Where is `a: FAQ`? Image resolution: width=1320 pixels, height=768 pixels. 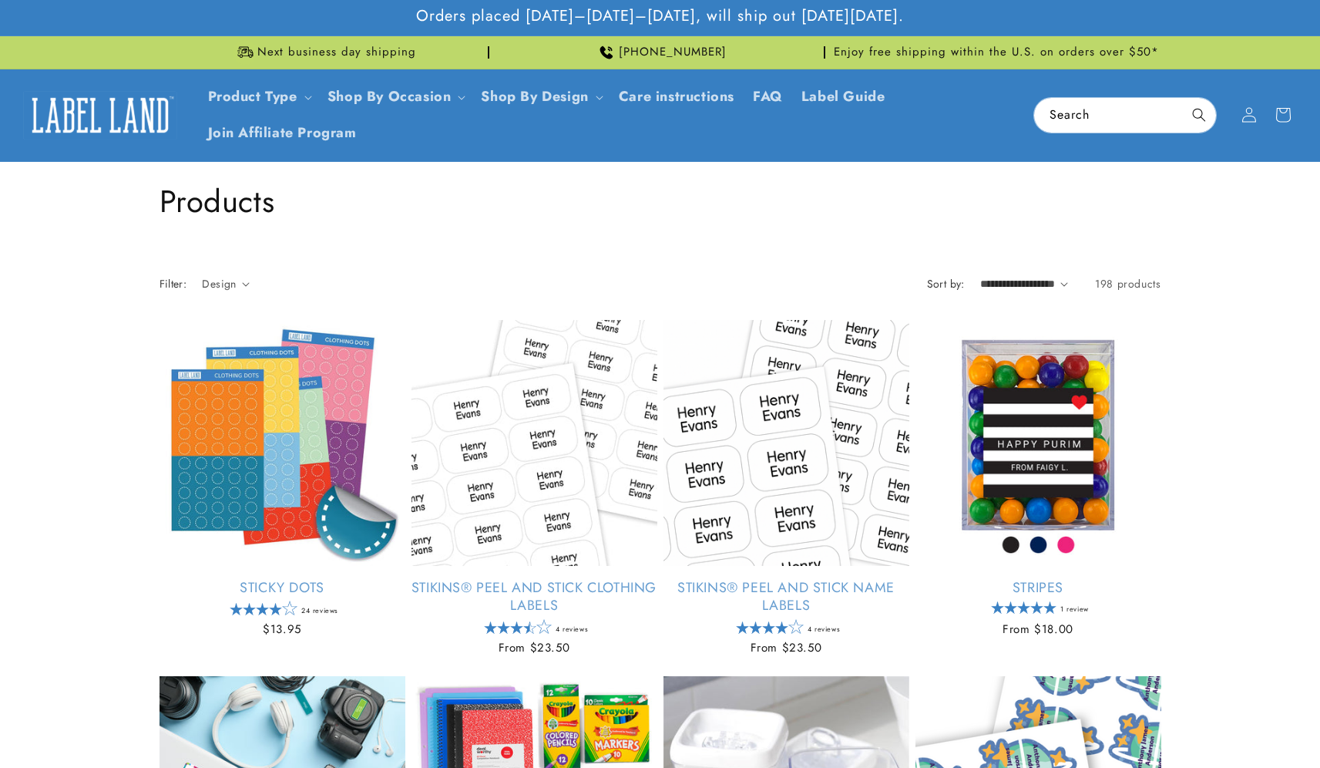 a: FAQ is located at coordinates (768, 96).